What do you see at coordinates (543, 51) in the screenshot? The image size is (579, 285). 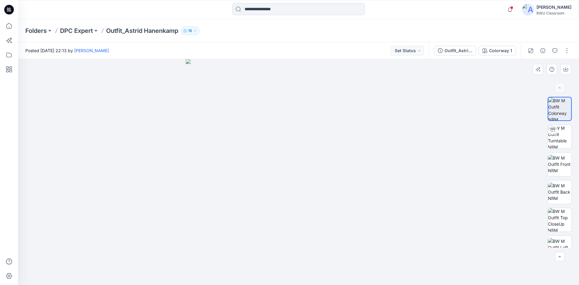 I see `button: Details` at bounding box center [543, 51].